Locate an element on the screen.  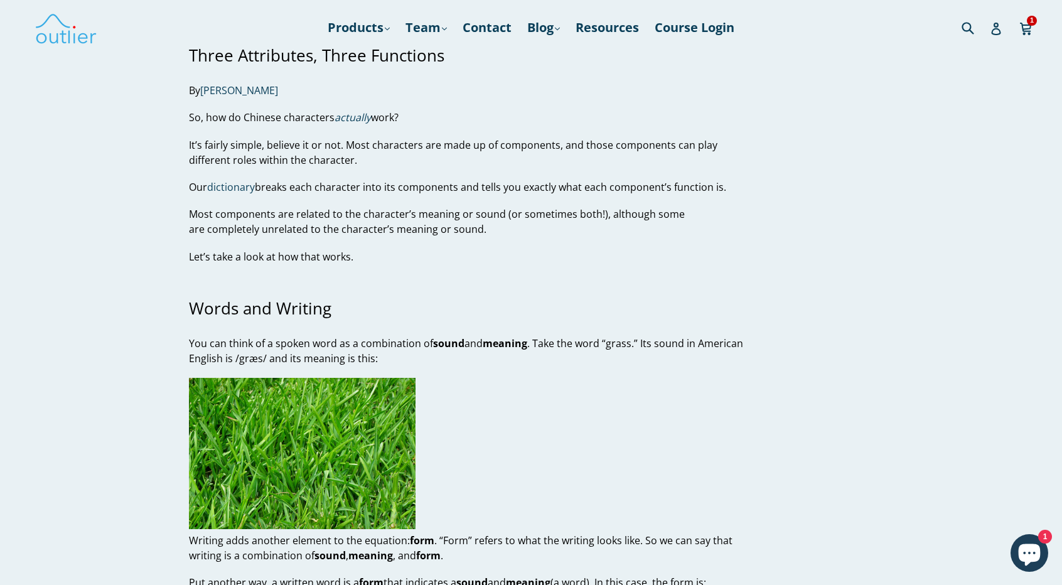
p: Most components are related to the character’s meaning or sound (or sometimes both!), although so... is located at coordinates (472, 221).